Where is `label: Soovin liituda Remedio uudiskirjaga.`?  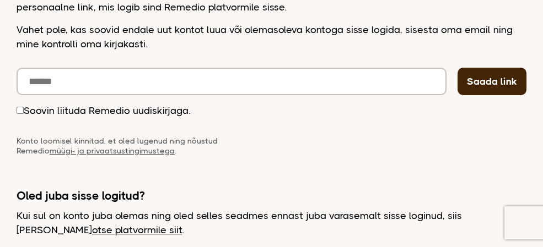
label: Soovin liituda Remedio uudiskirjaga. is located at coordinates (104, 111).